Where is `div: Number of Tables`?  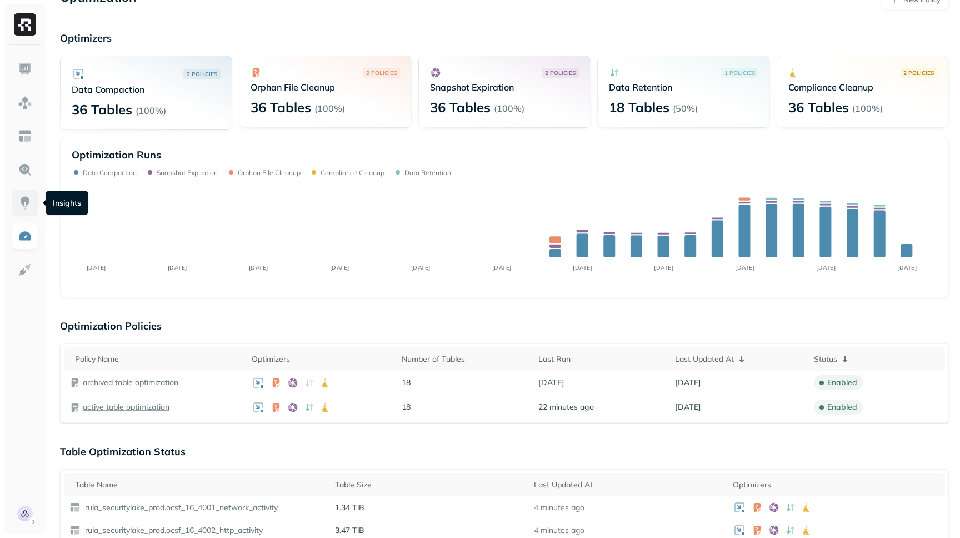 div: Number of Tables is located at coordinates (464, 359).